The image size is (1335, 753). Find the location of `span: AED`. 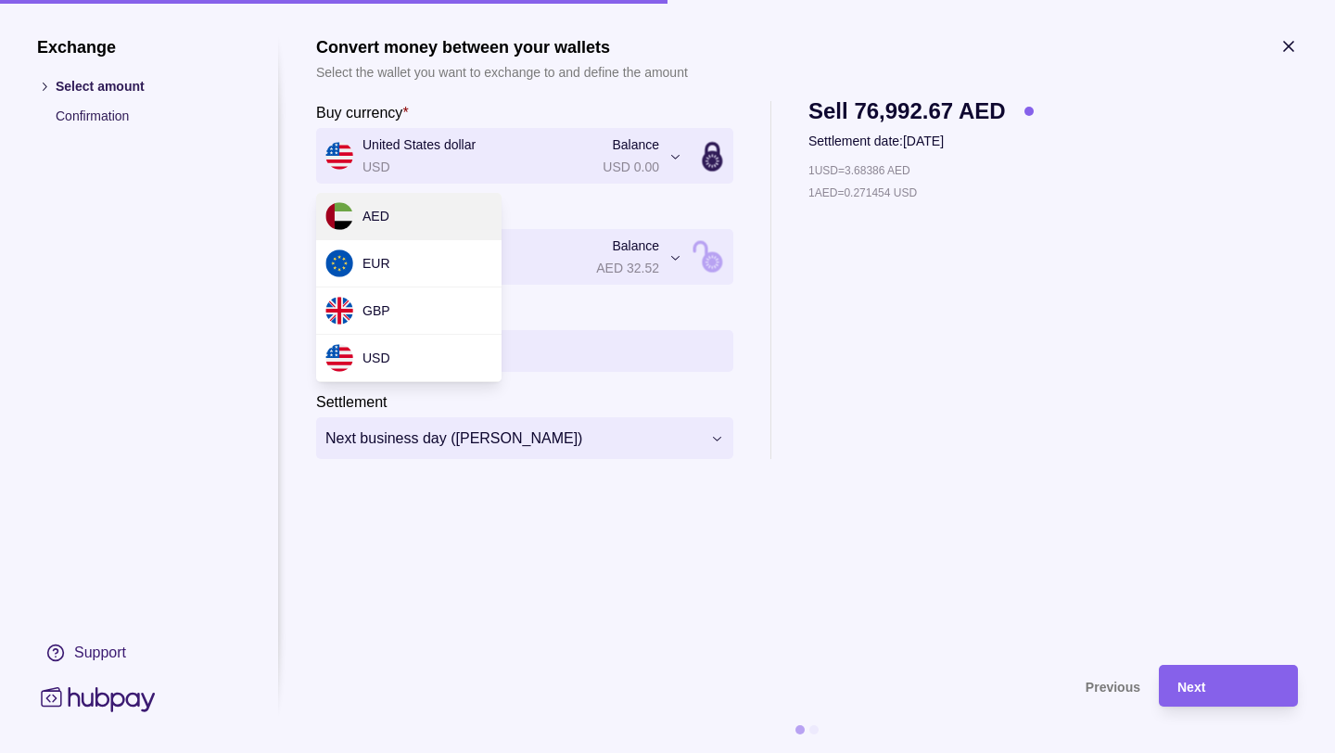

span: AED is located at coordinates (376, 216).